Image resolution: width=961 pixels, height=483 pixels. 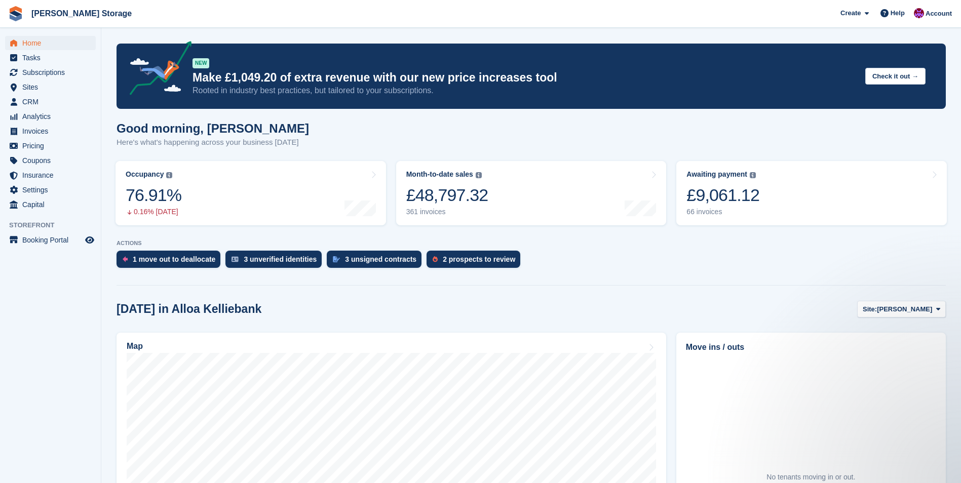 I want to click on span: Capital, so click(x=53, y=205).